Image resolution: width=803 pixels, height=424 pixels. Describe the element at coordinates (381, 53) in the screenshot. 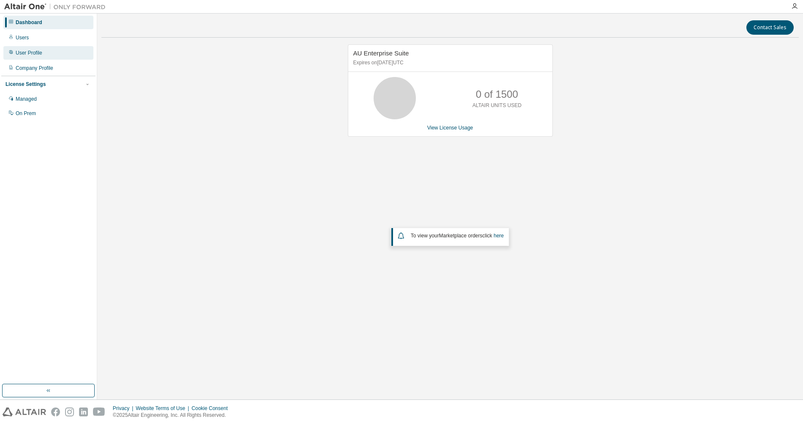

I see `span: AU Enterprise Suite` at that location.